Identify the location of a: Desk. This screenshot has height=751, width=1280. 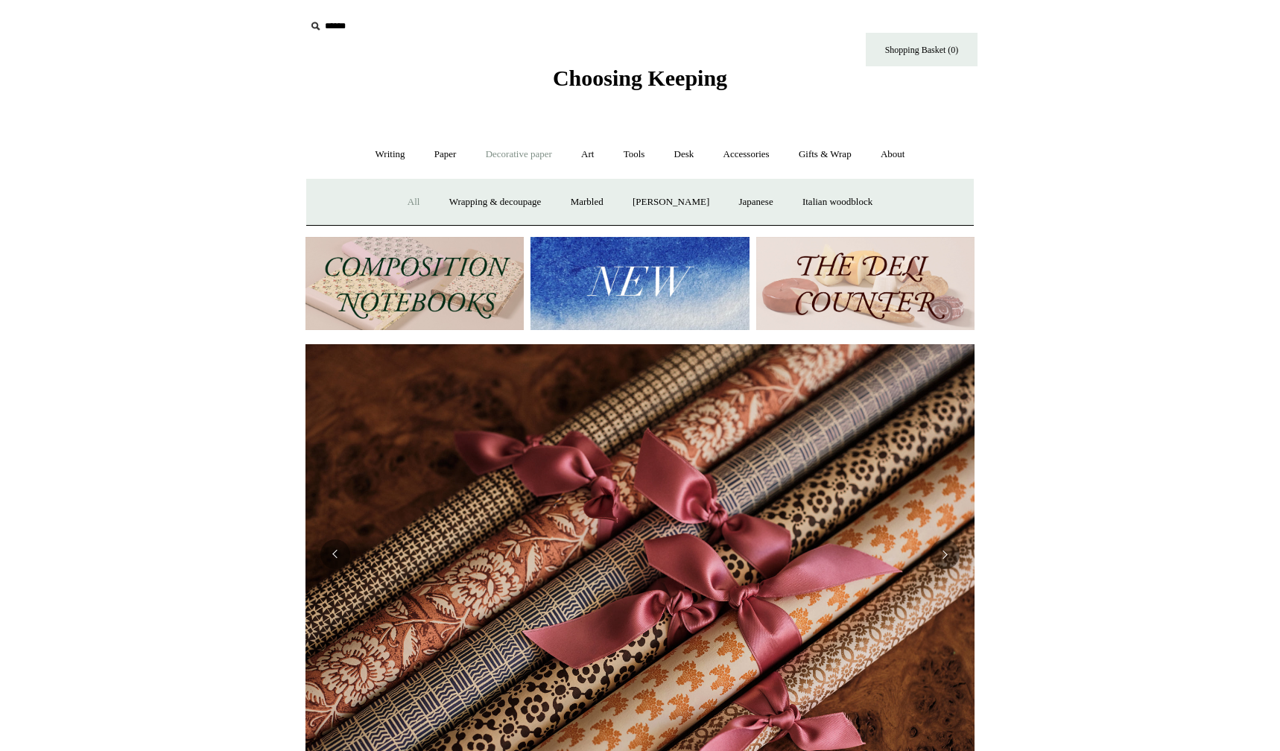
(684, 154).